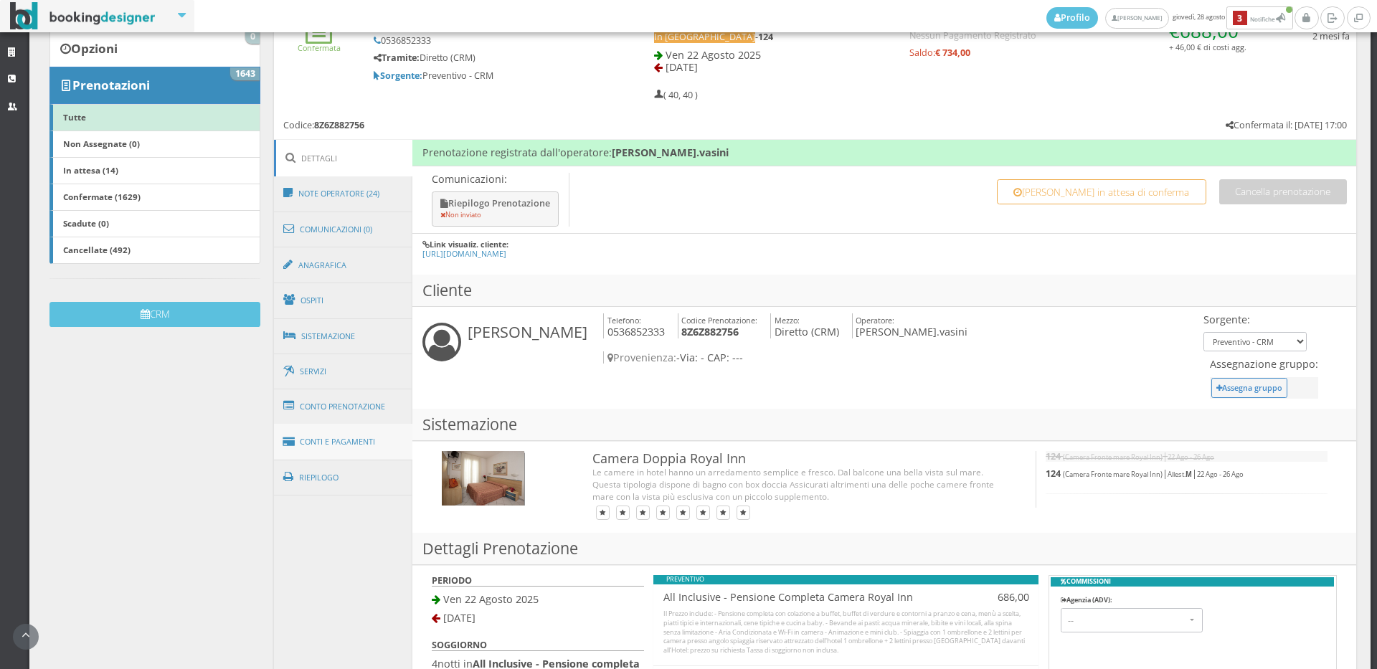  I want to click on h4: Sorgente:, so click(1255, 319).